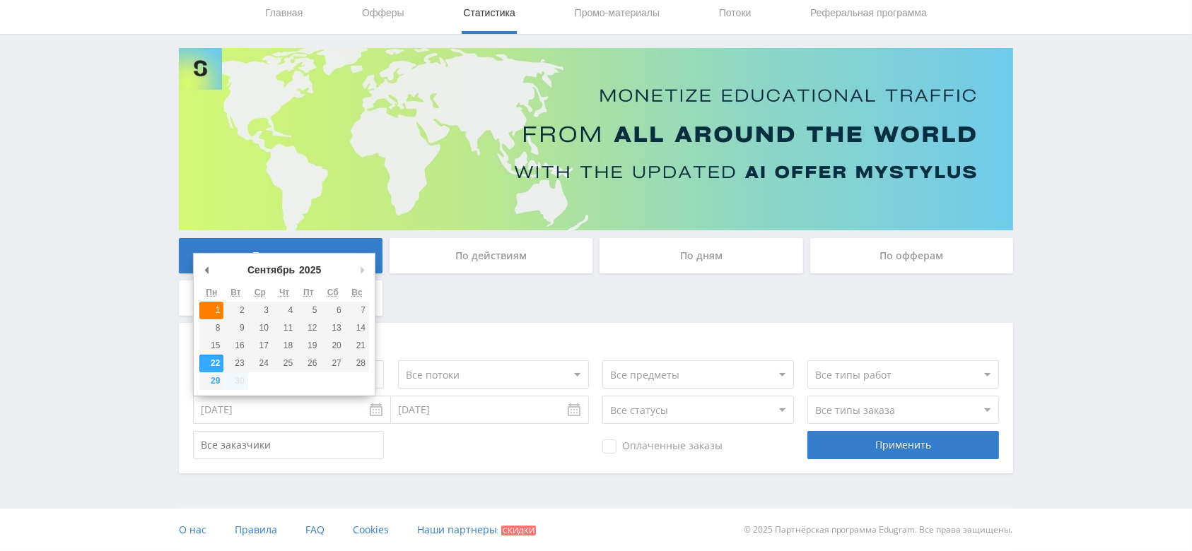 Image resolution: width=1192 pixels, height=551 pixels. I want to click on abbr: Вторник, so click(235, 293).